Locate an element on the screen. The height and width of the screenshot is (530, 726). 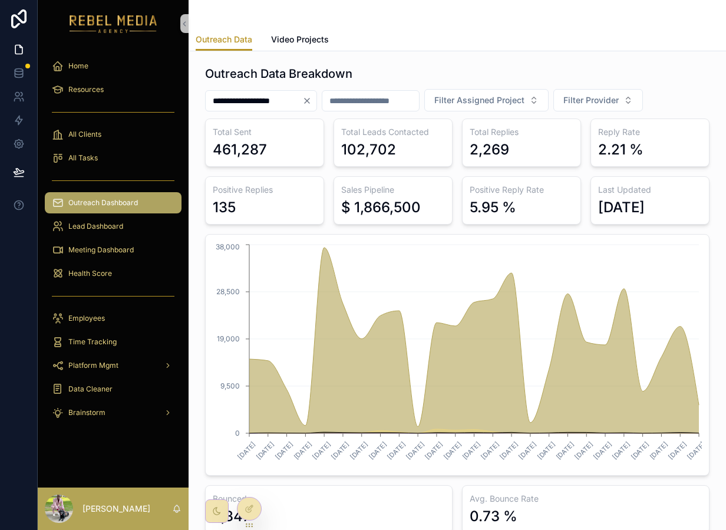
a: Video Projects is located at coordinates (300, 41).